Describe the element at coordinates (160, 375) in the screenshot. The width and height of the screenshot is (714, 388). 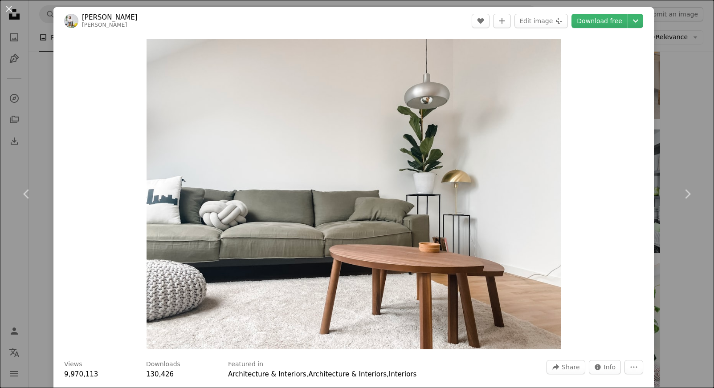
I see `span: 130,426` at that location.